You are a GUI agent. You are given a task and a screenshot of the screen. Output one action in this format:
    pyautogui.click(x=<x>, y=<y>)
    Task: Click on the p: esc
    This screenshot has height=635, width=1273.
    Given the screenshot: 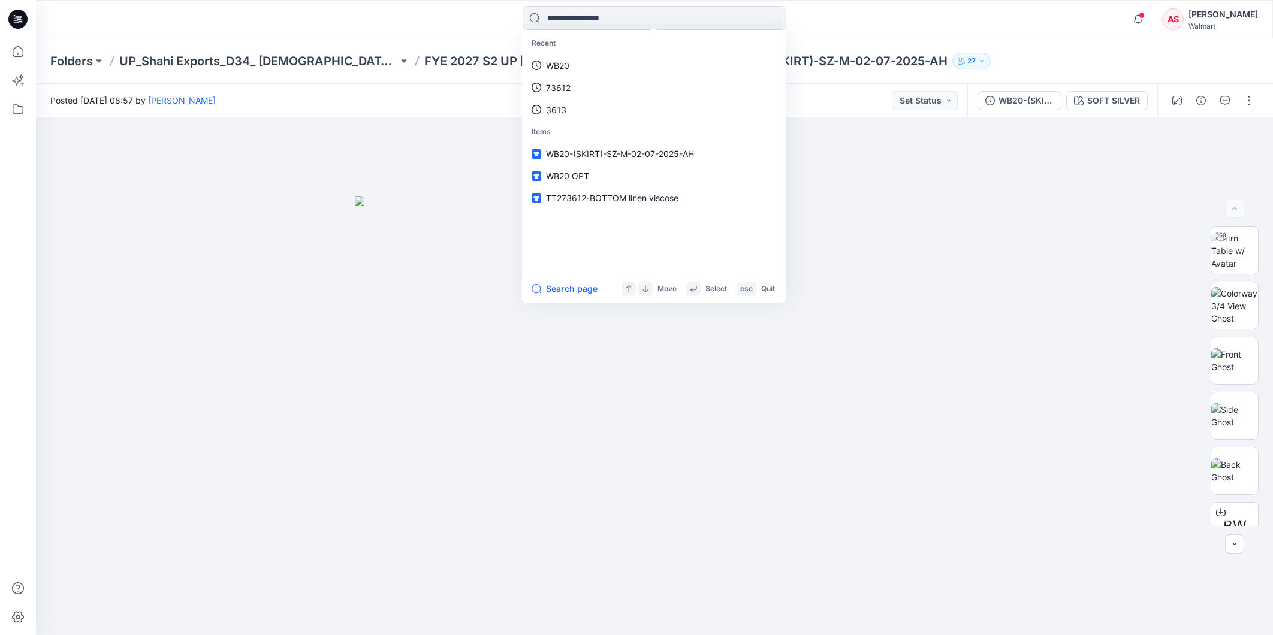 What is the action you would take?
    pyautogui.click(x=746, y=289)
    